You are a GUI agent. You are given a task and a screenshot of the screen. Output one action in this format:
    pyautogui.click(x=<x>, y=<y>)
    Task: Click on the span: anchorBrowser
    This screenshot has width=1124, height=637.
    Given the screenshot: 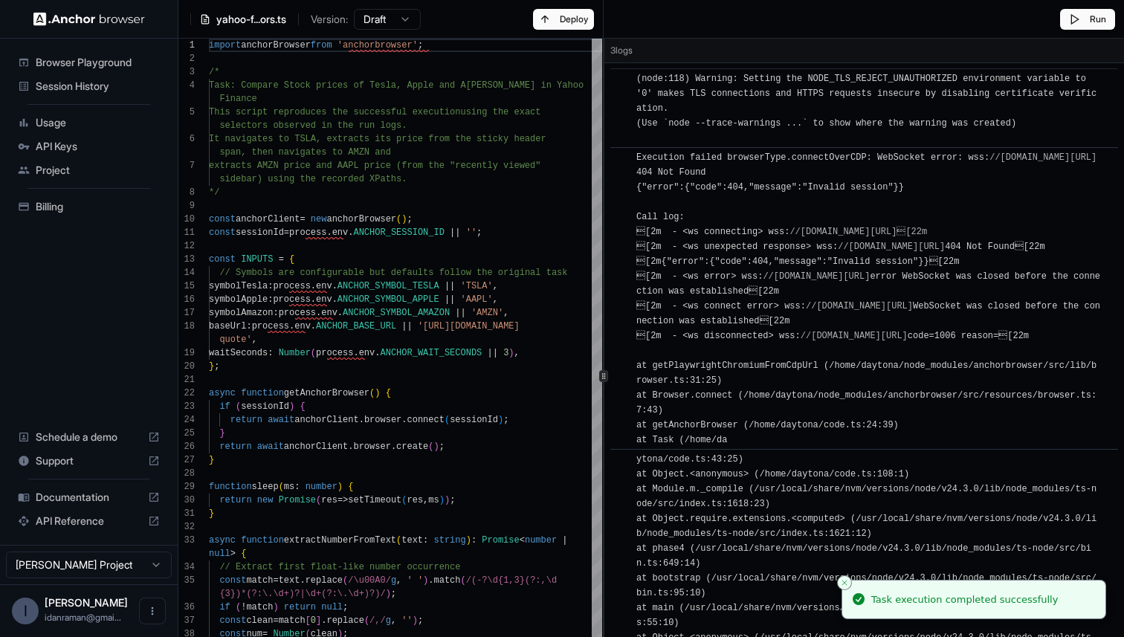 What is the action you would take?
    pyautogui.click(x=276, y=45)
    